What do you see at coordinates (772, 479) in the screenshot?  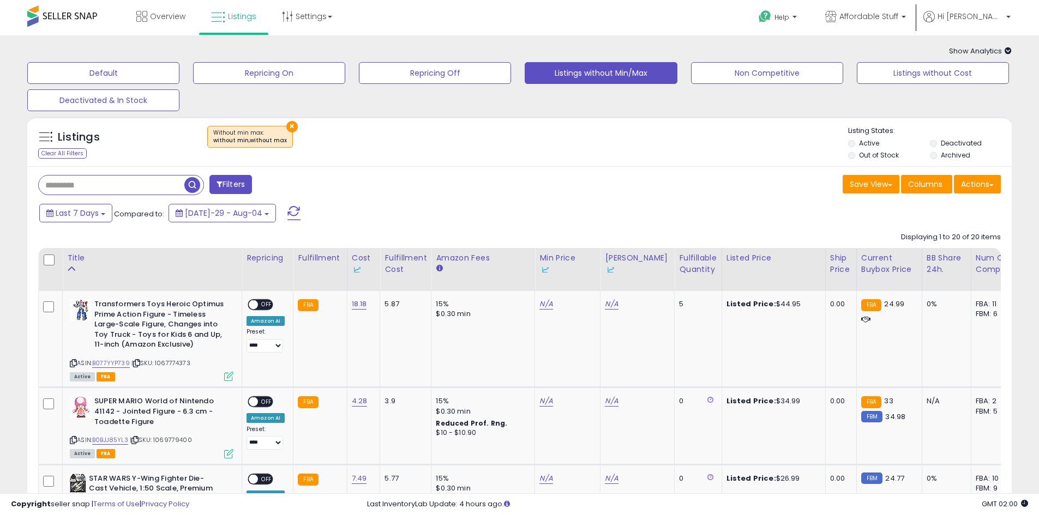 I see `div: $26.99` at bounding box center [772, 479].